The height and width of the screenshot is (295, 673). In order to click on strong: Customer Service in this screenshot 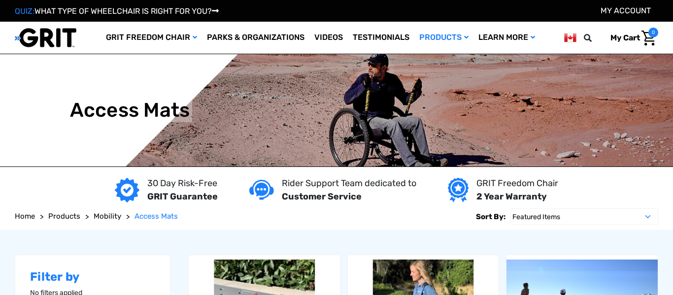, I will do `click(322, 197)`.